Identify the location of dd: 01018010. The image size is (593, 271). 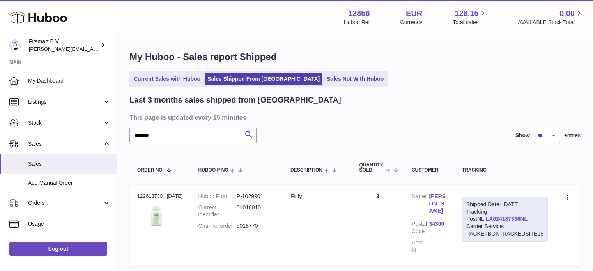
(256, 211).